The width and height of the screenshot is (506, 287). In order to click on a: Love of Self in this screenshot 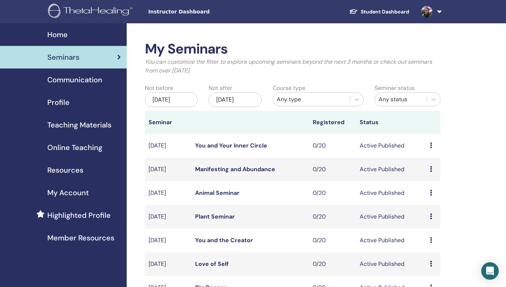, I will do `click(212, 264)`.